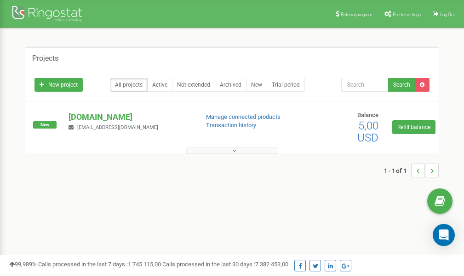 This screenshot has height=276, width=464. Describe the element at coordinates (398, 170) in the screenshot. I see `span: 1 - 1 of 1` at that location.